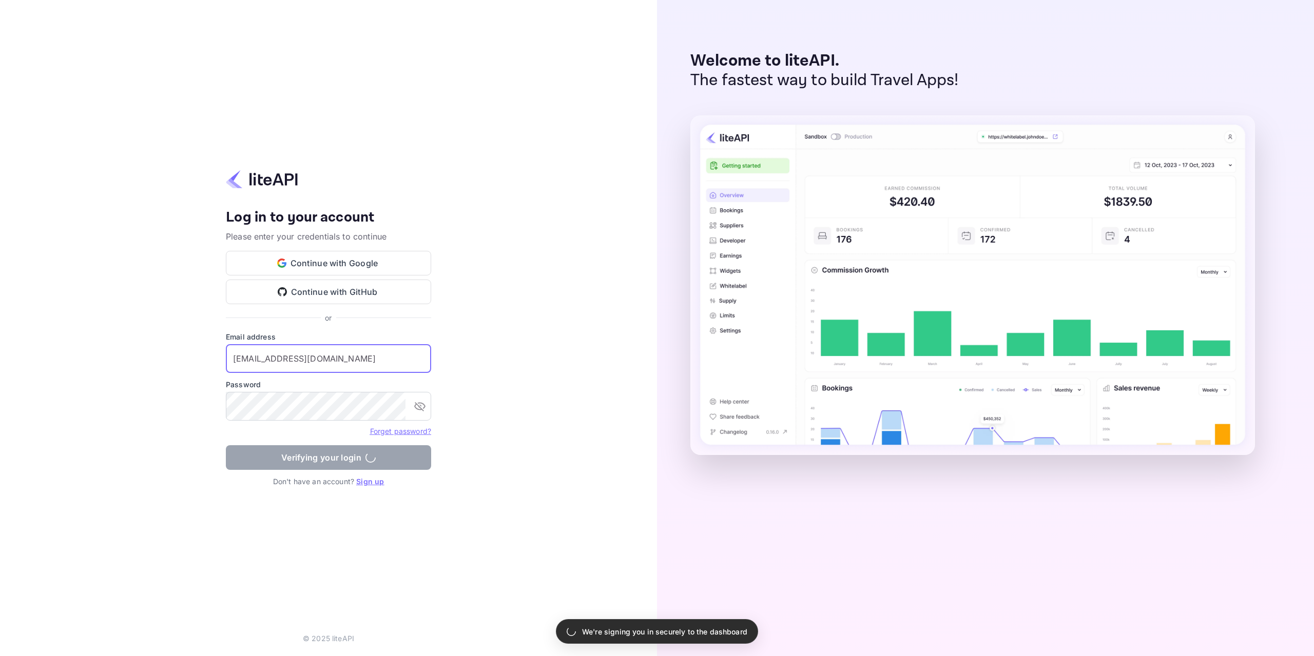 The height and width of the screenshot is (656, 1314). I want to click on p: Welcome to liteAPI., so click(824, 61).